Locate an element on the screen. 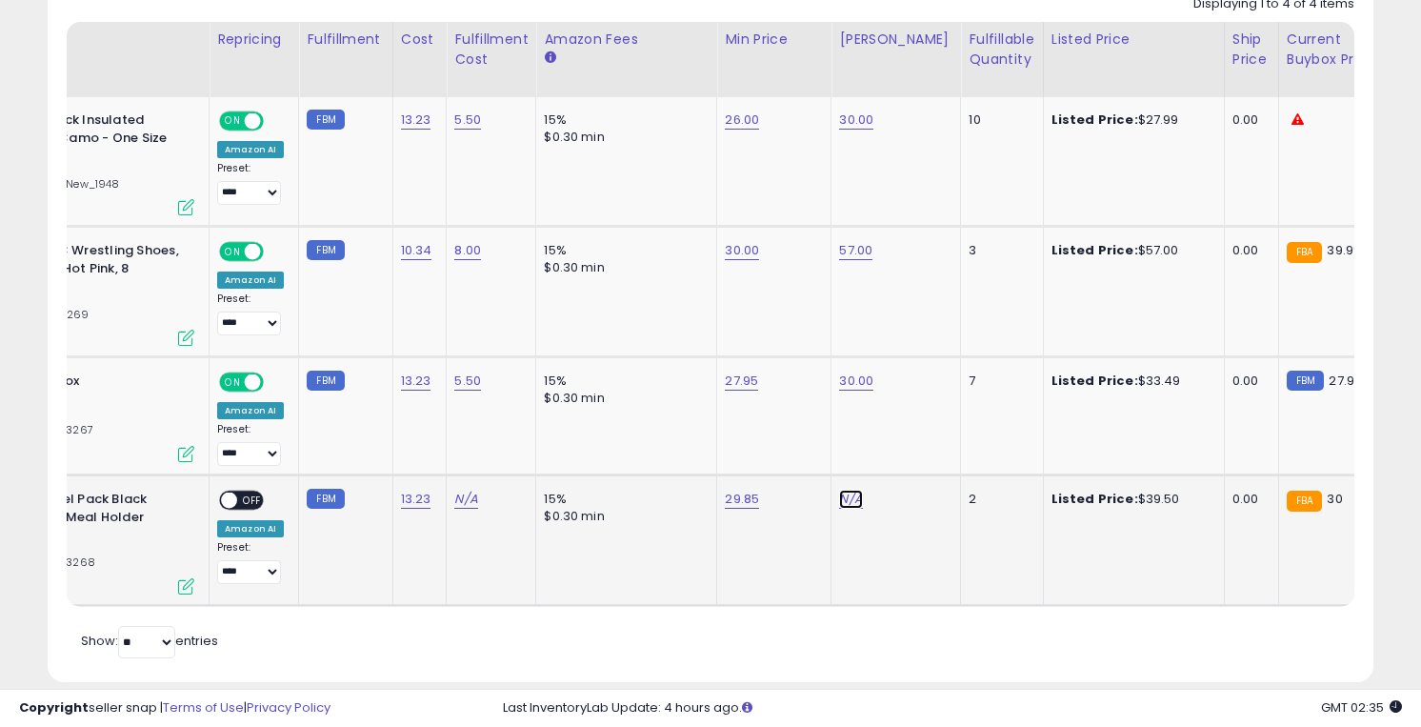 Image resolution: width=1421 pixels, height=727 pixels. a: 8.00 is located at coordinates (468, 251).